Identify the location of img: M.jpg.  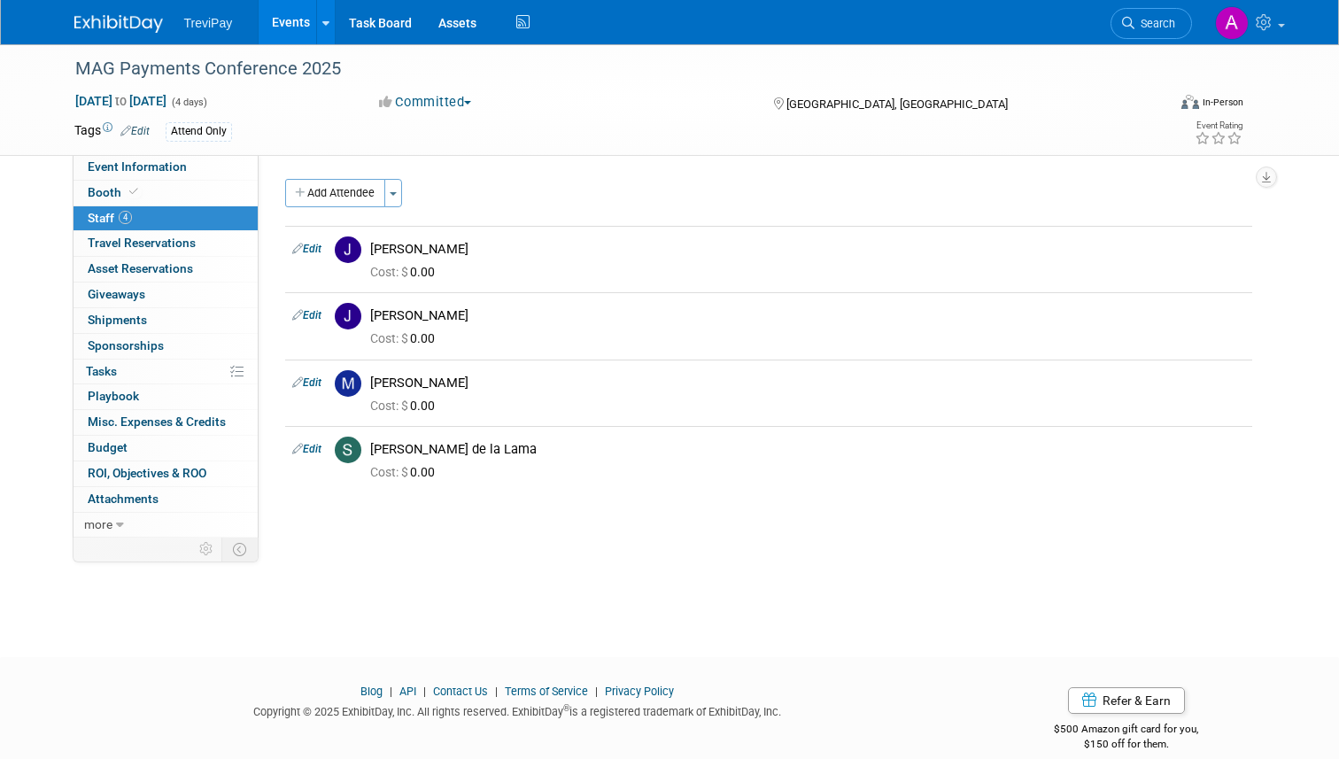
(348, 383).